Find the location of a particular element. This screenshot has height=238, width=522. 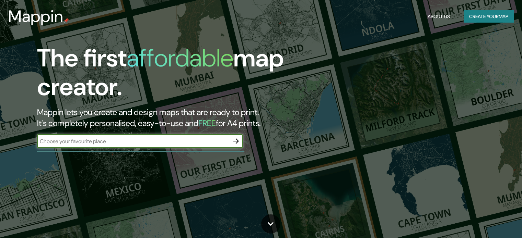

h3: Mappin is located at coordinates (36, 16).